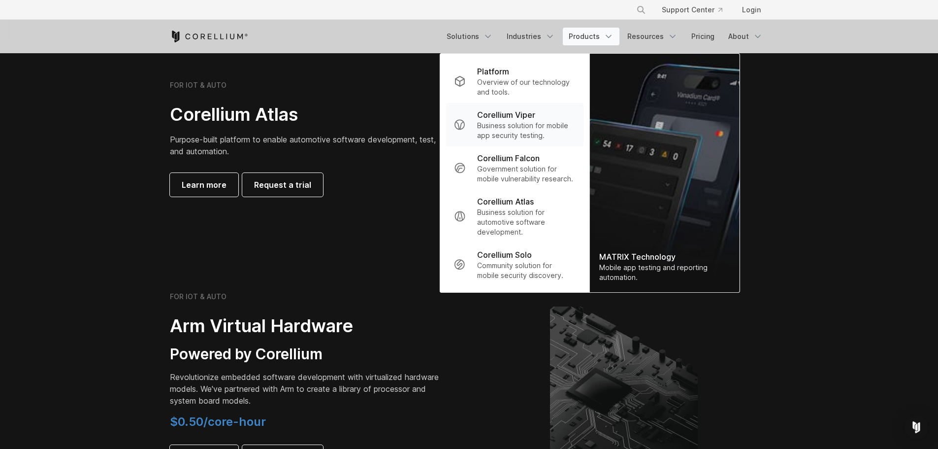  What do you see at coordinates (308, 114) in the screenshot?
I see `h2: Corellium Atlas` at bounding box center [308, 114].